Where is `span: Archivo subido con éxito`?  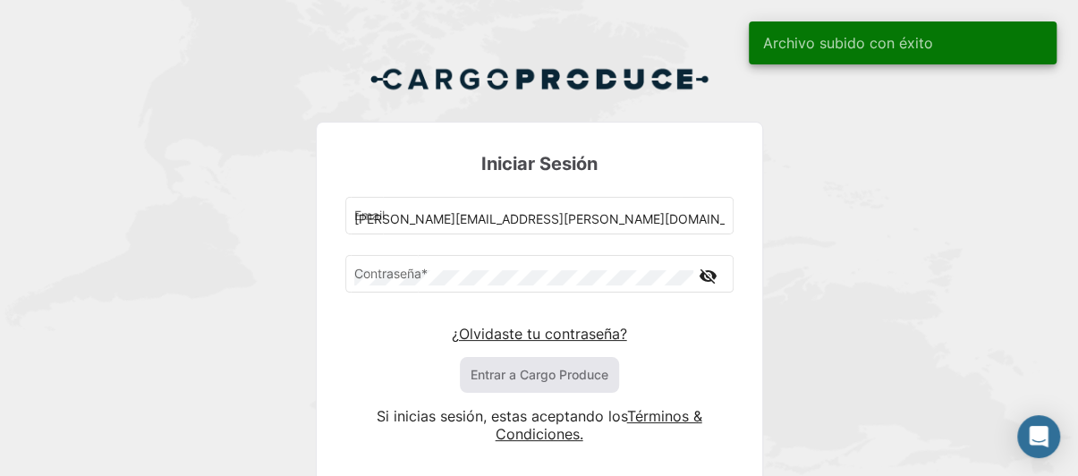 span: Archivo subido con éxito is located at coordinates (848, 43).